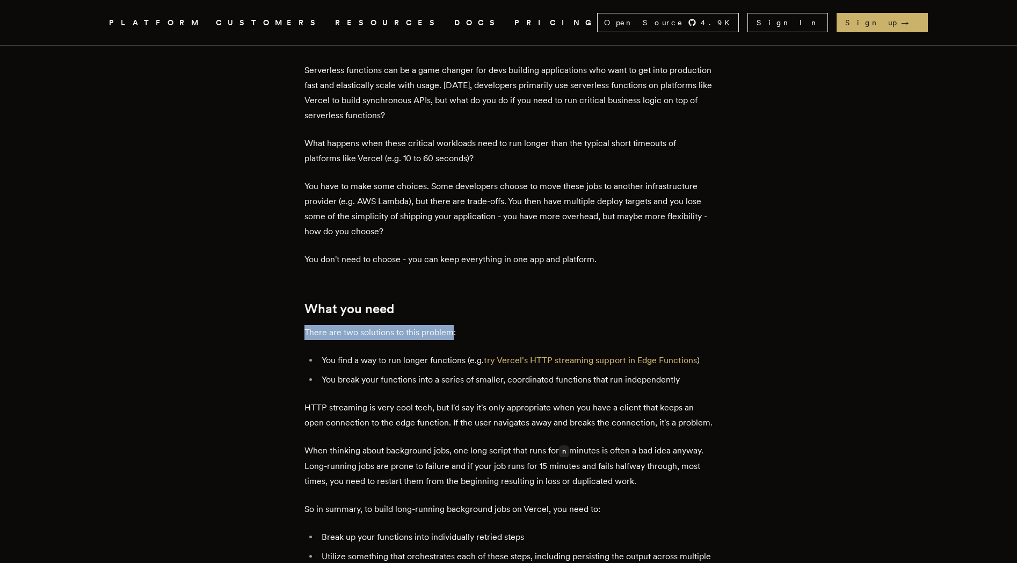 The image size is (1017, 563). Describe the element at coordinates (788, 23) in the screenshot. I see `a: Sign In` at that location.